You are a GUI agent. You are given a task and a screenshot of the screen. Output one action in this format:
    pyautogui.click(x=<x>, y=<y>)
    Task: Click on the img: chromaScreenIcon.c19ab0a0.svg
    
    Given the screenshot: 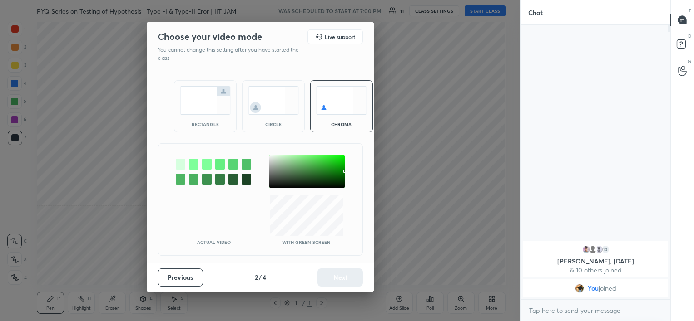 What is the action you would take?
    pyautogui.click(x=341, y=100)
    